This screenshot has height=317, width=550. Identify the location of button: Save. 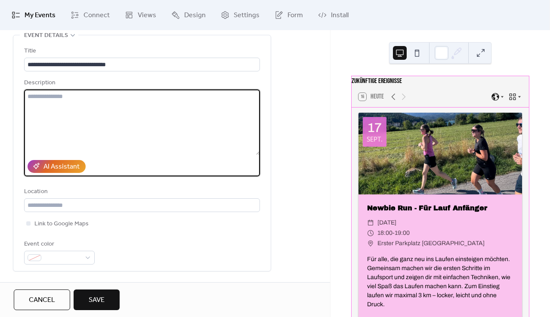
(96, 300).